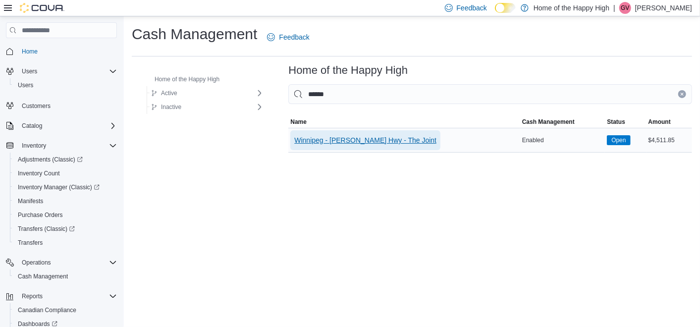 This screenshot has height=327, width=700. Describe the element at coordinates (618, 140) in the screenshot. I see `span: Open` at that location.